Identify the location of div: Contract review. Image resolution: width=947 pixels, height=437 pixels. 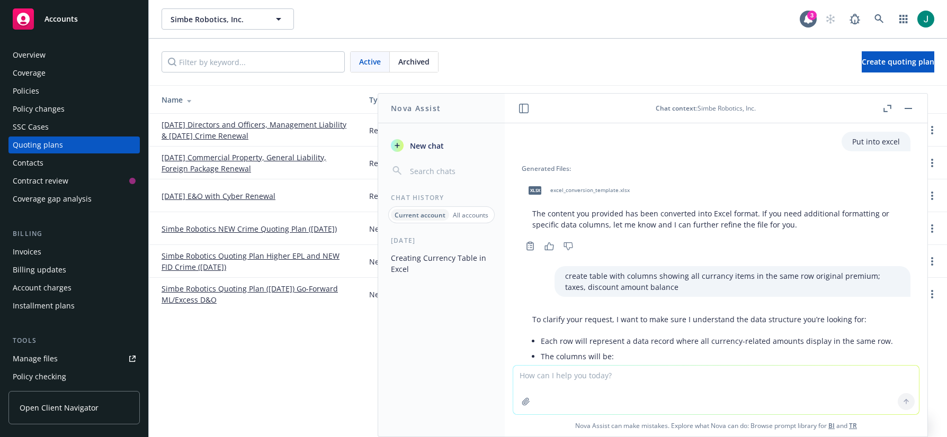
(40, 181).